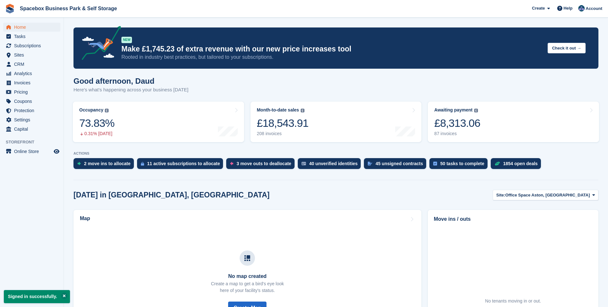 This screenshot has width=608, height=307. What do you see at coordinates (336, 122) in the screenshot?
I see `a: Month-to-date sales £18,543.91 208 invoices` at bounding box center [336, 122].